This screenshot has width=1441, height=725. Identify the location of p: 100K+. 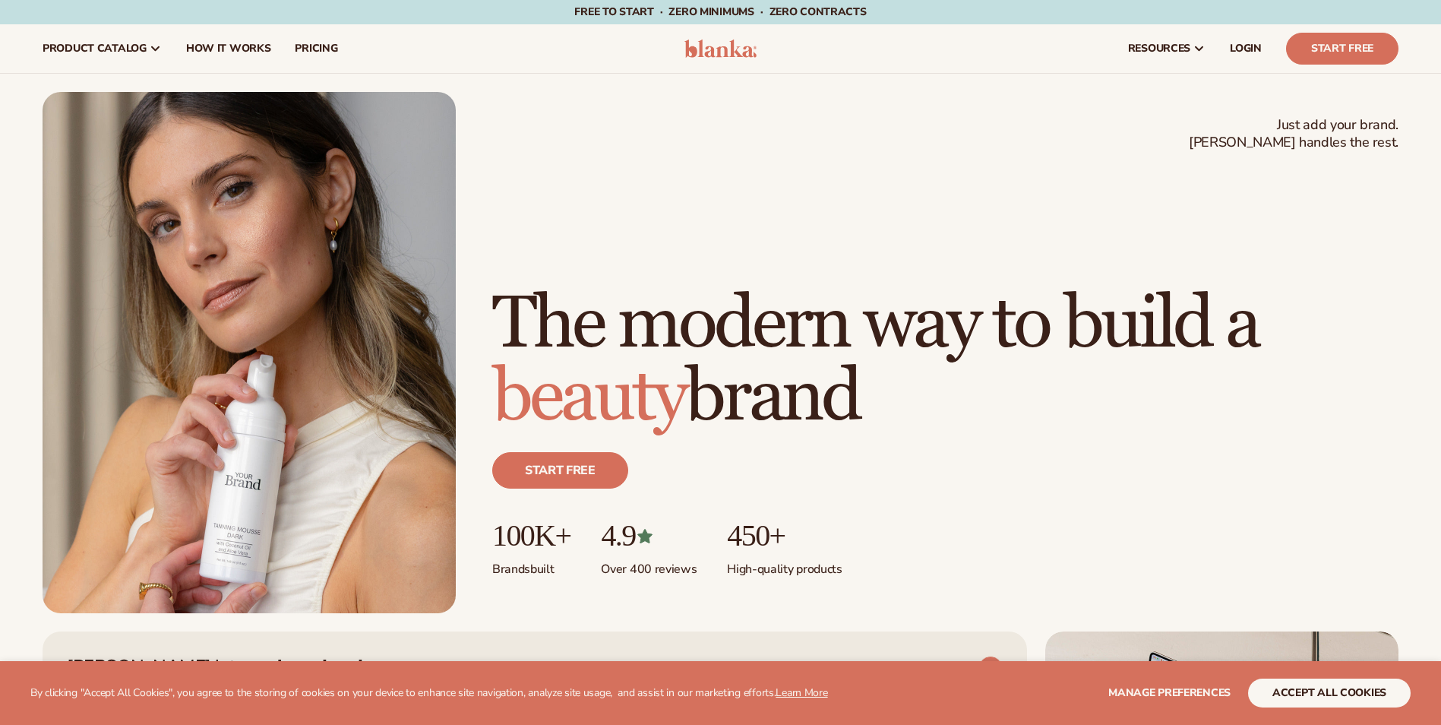
(531, 535).